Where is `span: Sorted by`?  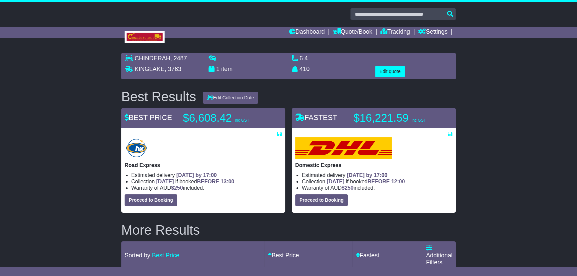
span: Sorted by is located at coordinates (137, 255).